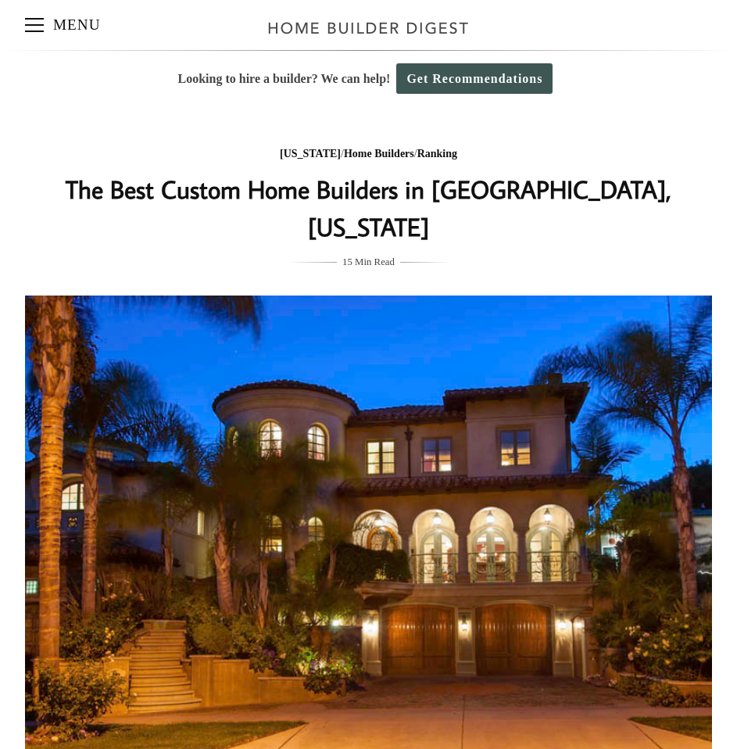 Image resolution: width=737 pixels, height=749 pixels. I want to click on img: Home Builder Digest, so click(368, 27).